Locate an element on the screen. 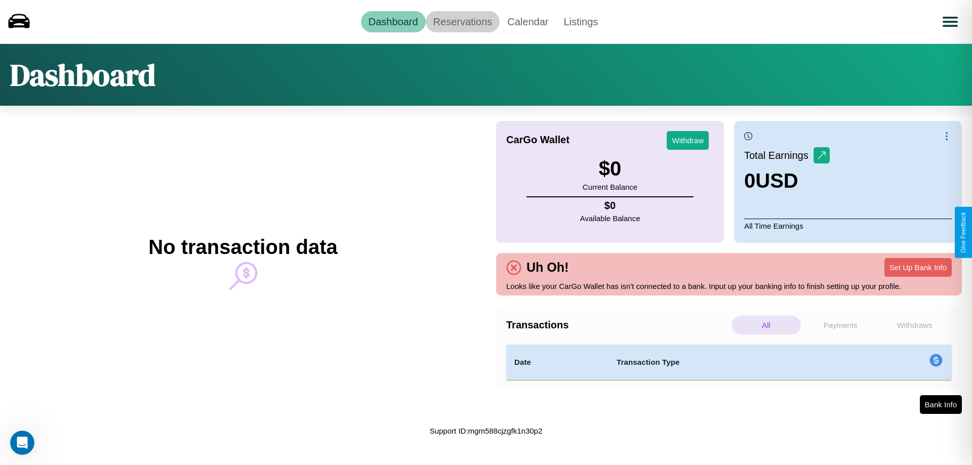 This screenshot has height=465, width=972. p: Looks like your CarGo Wallet has isn't connected to a bank. Input up your banking info to finish ... is located at coordinates (729, 286).